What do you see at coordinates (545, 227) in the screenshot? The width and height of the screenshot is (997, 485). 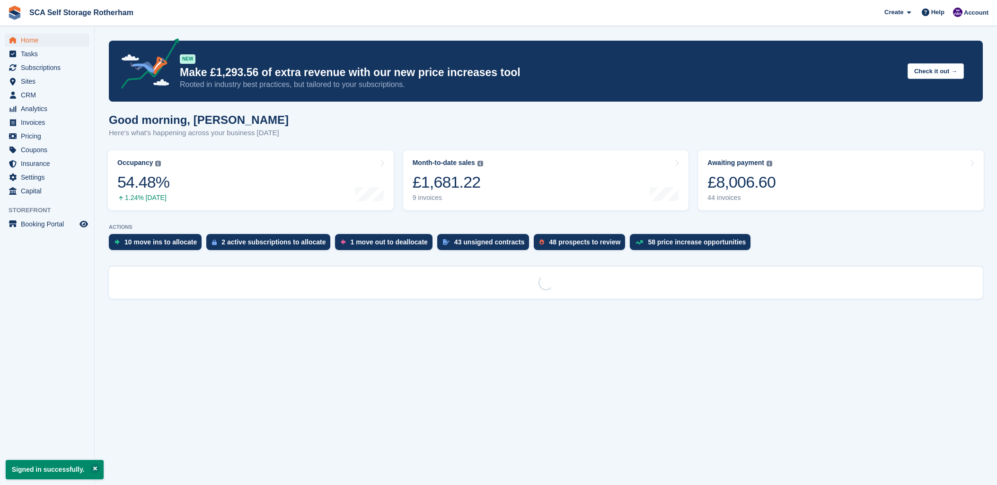 I see `p: ACTIONS` at bounding box center [545, 227].